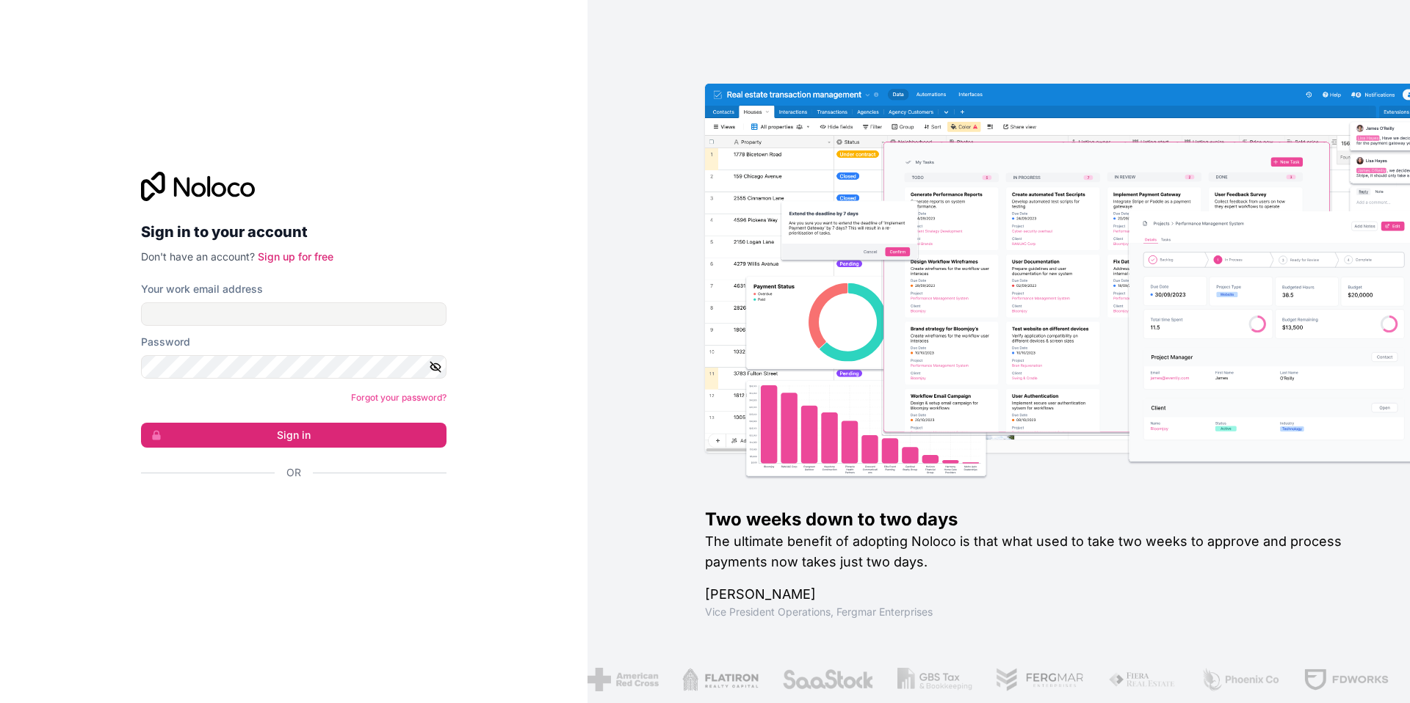 The height and width of the screenshot is (703, 1410). What do you see at coordinates (1240, 680) in the screenshot?
I see `img: /assets/phoenix-BREaitsQ.png` at bounding box center [1240, 680].